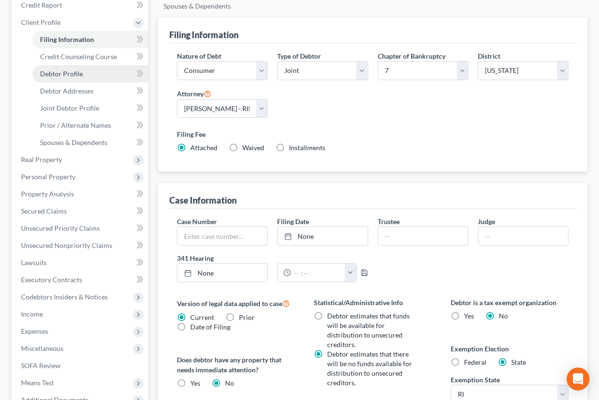 The width and height of the screenshot is (599, 400). I want to click on a: Property Analysis, so click(81, 194).